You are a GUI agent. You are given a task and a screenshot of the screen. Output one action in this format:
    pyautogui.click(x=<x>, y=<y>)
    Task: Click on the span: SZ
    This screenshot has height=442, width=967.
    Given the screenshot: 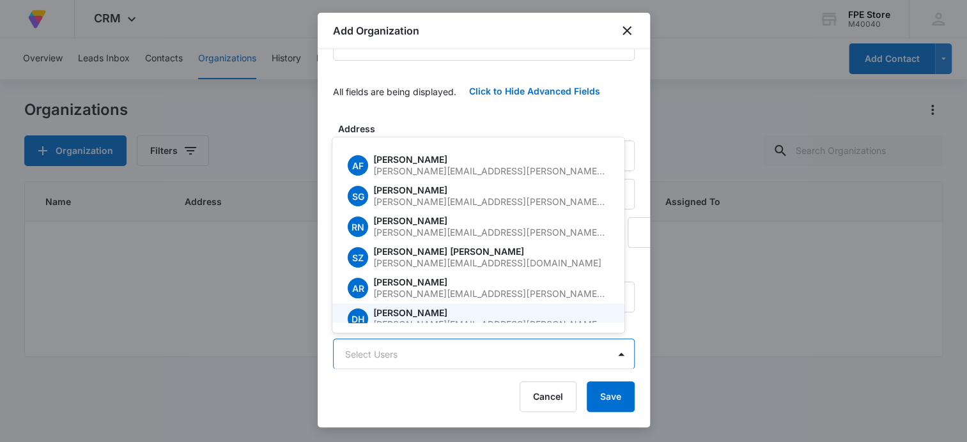 What is the action you would take?
    pyautogui.click(x=358, y=258)
    